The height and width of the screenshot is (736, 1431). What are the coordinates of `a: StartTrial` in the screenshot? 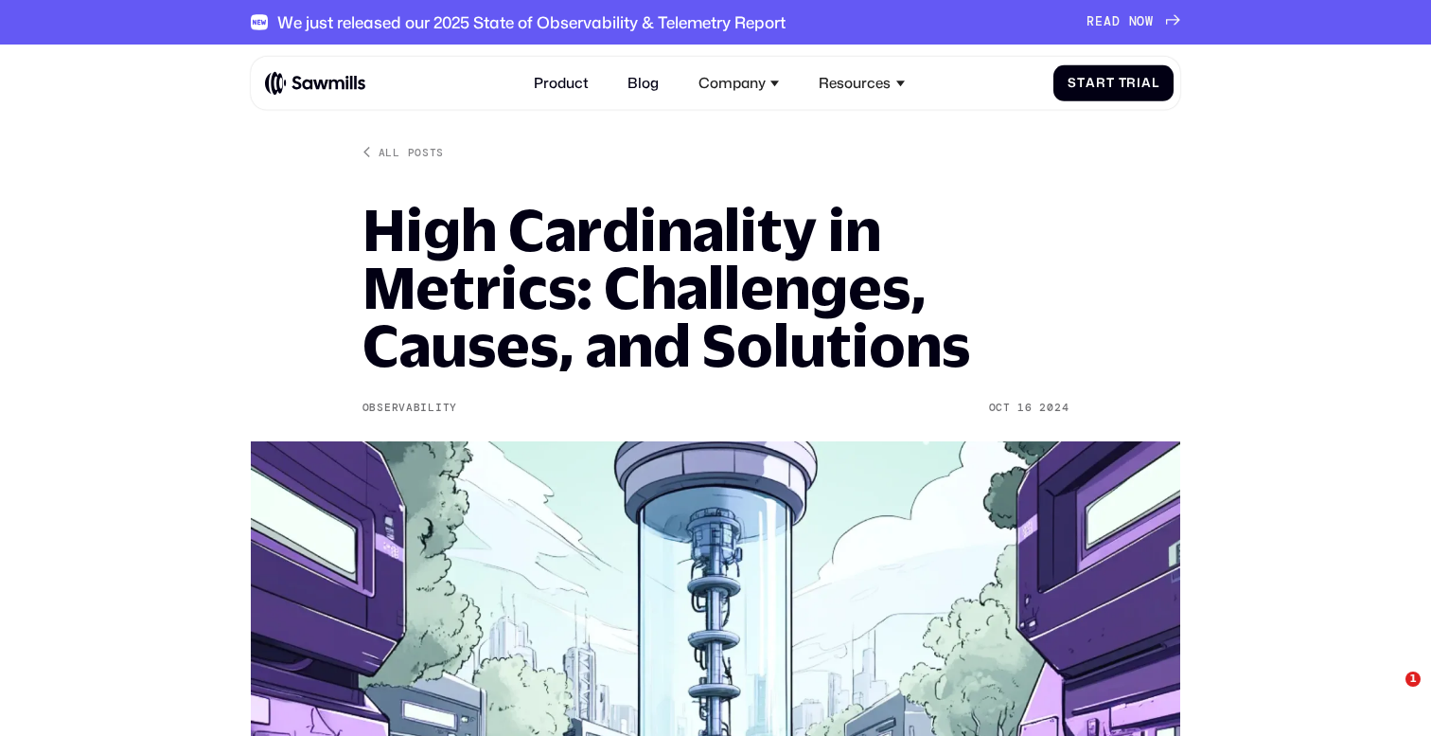 It's located at (1113, 83).